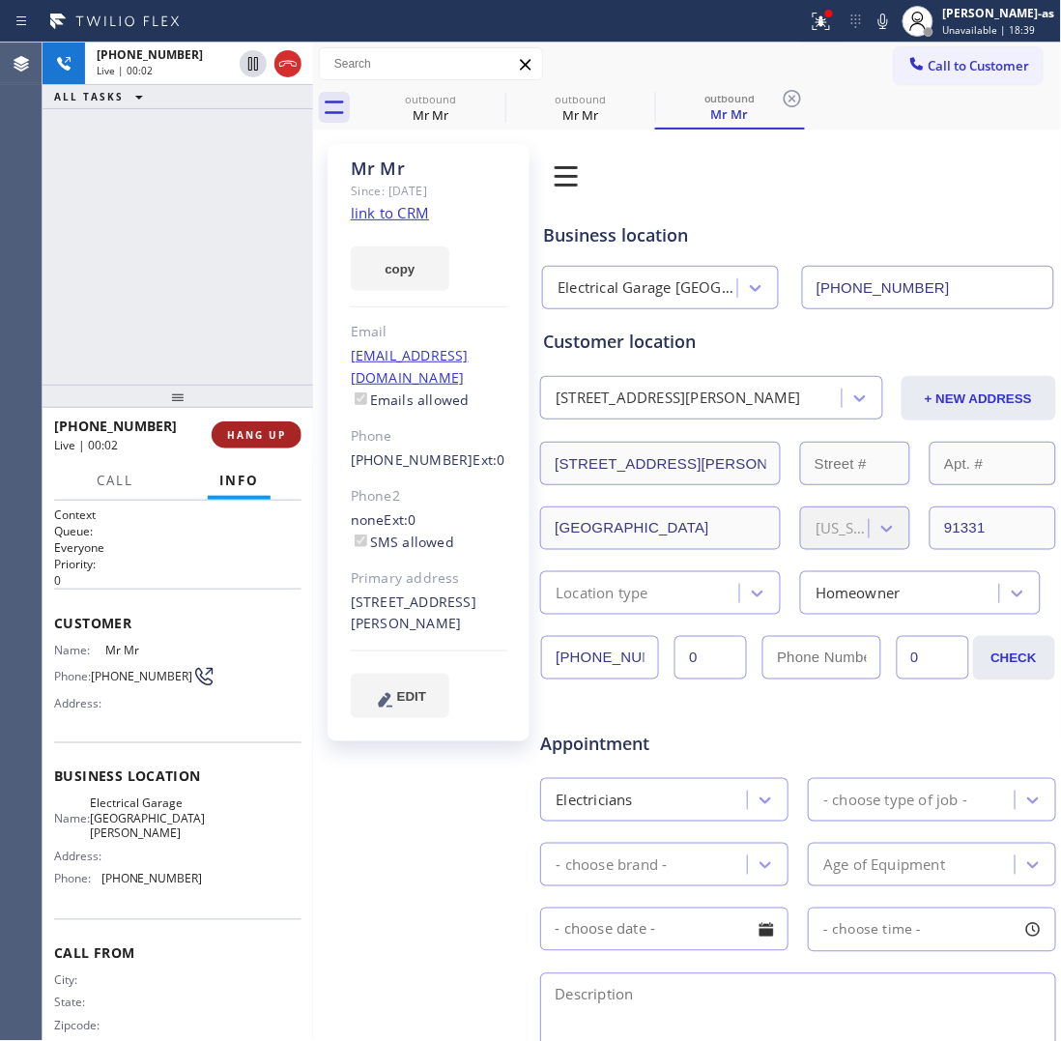 The height and width of the screenshot is (1041, 1061). I want to click on input: Search, so click(431, 64).